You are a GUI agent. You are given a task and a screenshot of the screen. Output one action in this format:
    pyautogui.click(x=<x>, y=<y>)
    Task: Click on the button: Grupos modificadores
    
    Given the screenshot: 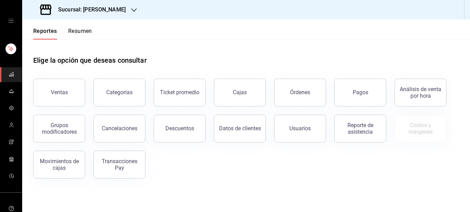 What is the action you would take?
    pyautogui.click(x=59, y=128)
    